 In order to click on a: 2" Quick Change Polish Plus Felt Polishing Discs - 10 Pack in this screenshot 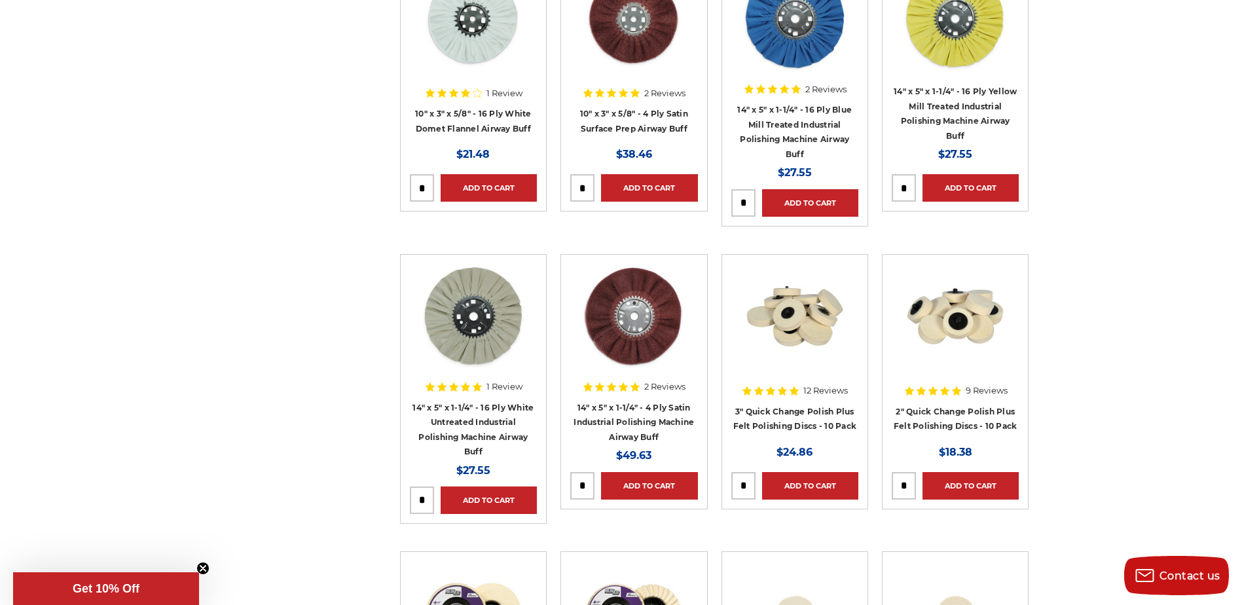, I will do `click(955, 419)`.